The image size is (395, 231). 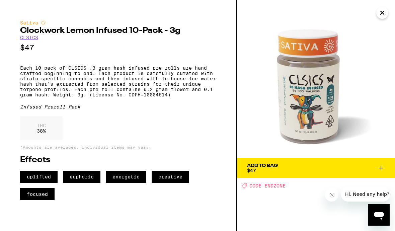 I want to click on span: $47, so click(x=251, y=170).